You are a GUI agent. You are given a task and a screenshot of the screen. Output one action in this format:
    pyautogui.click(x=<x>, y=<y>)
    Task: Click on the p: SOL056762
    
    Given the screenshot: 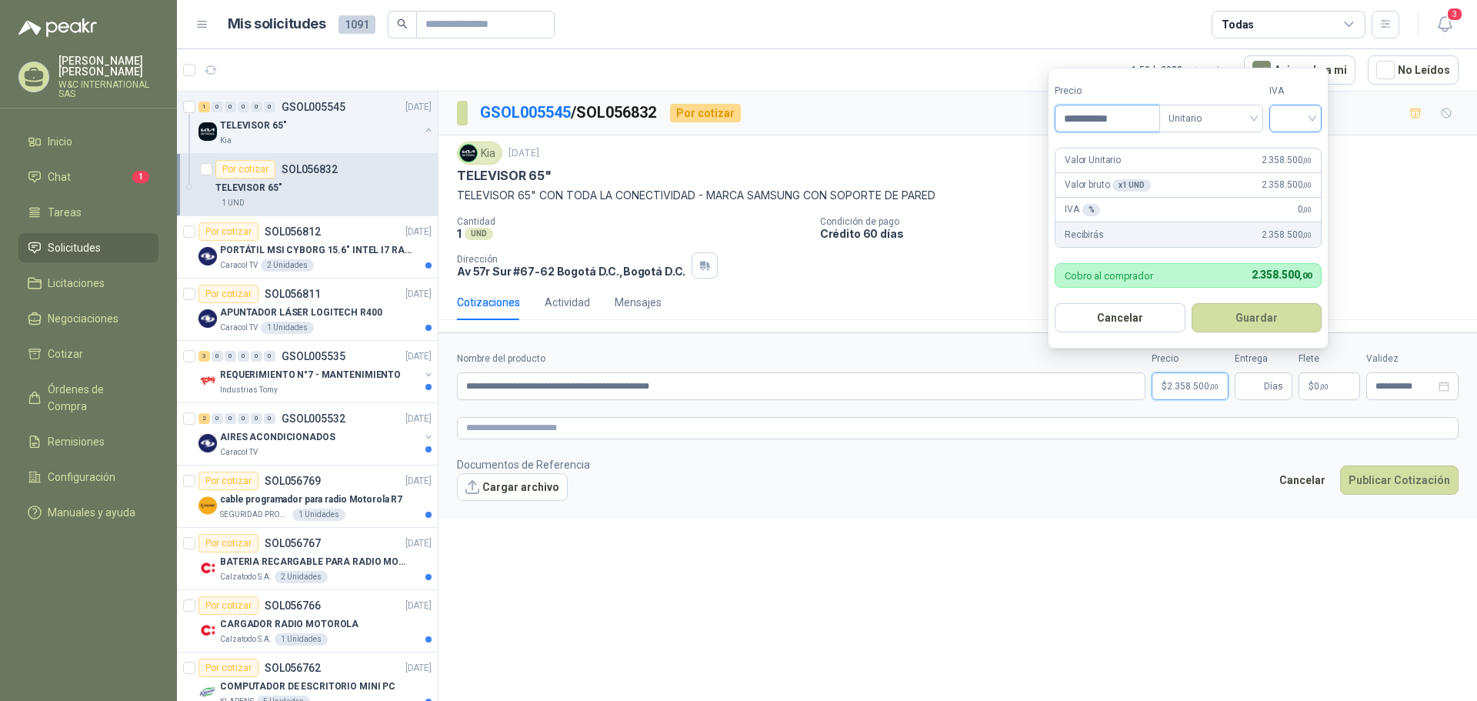 What is the action you would take?
    pyautogui.click(x=292, y=668)
    